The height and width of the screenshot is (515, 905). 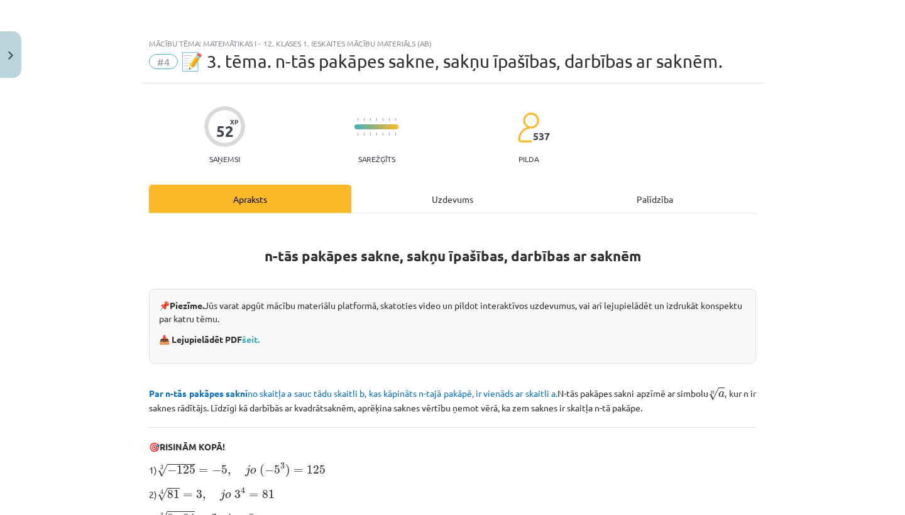 I want to click on p: pilda, so click(x=528, y=159).